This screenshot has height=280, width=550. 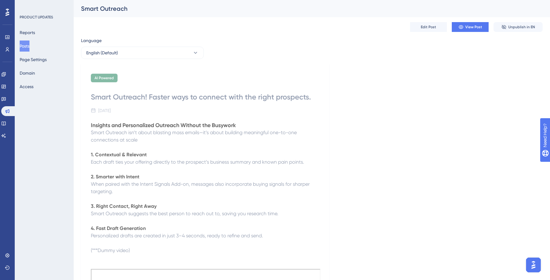 What do you see at coordinates (9, 9) in the screenshot?
I see `img: launcher-image-alternative-text` at bounding box center [9, 9].